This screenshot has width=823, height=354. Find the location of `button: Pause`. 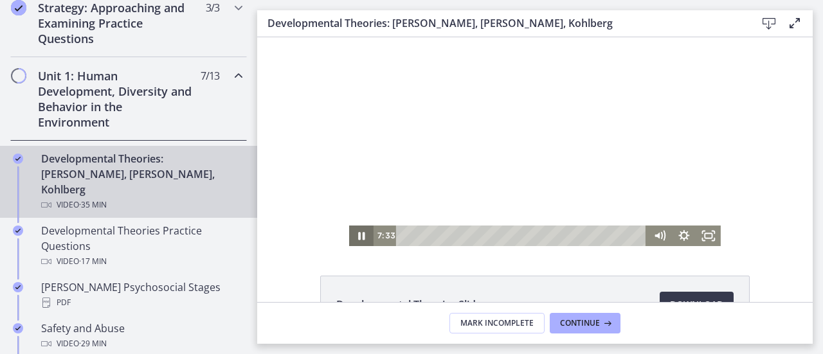

button: Pause is located at coordinates (104, 199).